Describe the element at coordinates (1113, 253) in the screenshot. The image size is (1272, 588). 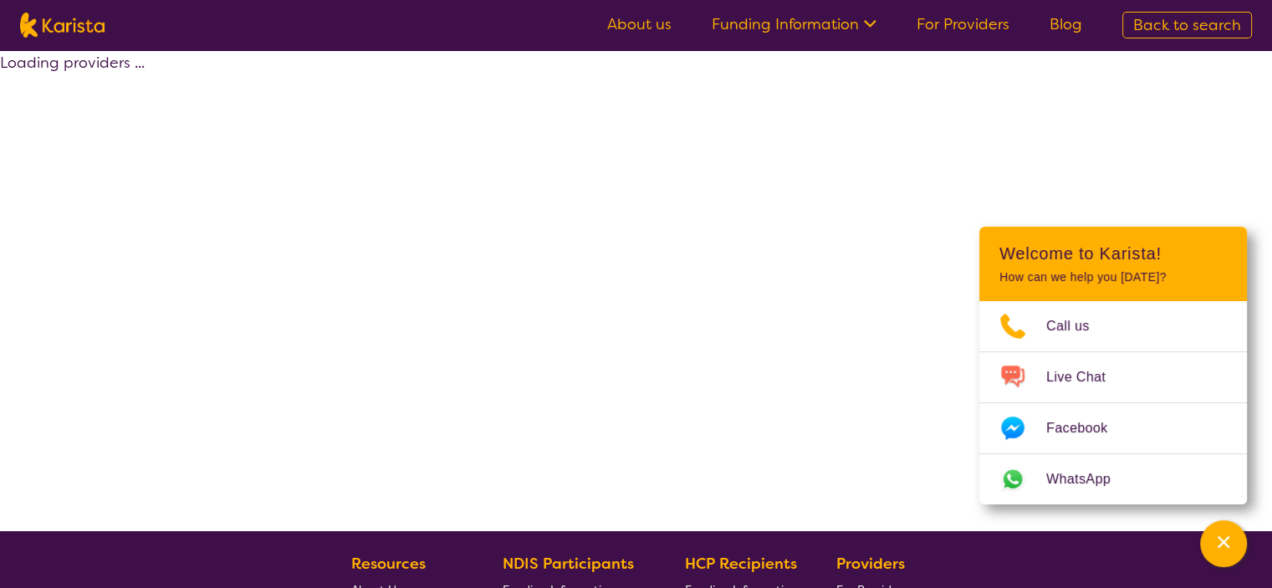
I see `h2: Welcome to Karista!` at that location.